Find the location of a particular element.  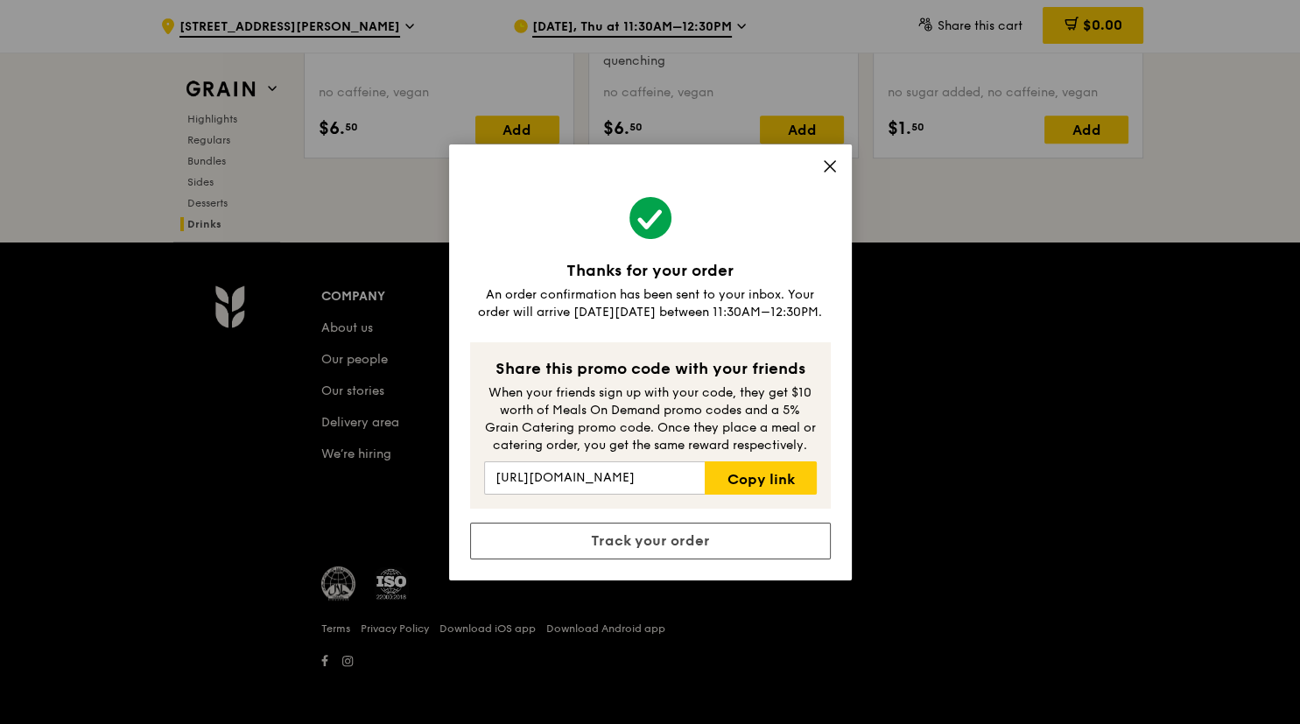

div: Share this promo code with your friends is located at coordinates (651, 369).